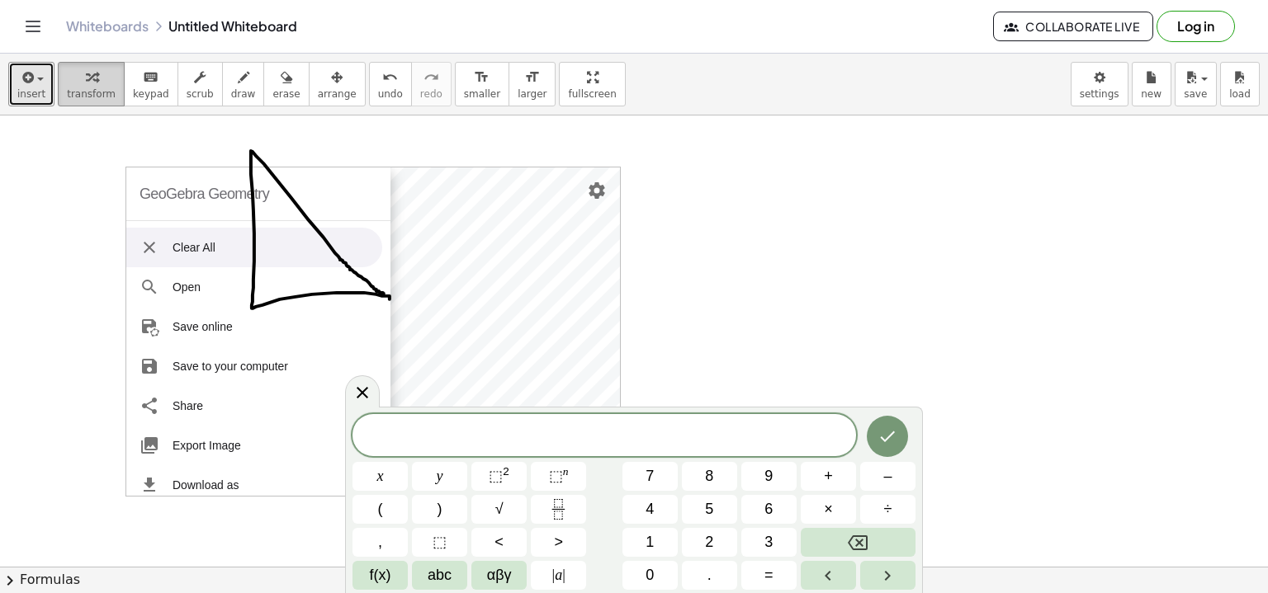 This screenshot has height=593, width=1268. What do you see at coordinates (151, 84) in the screenshot?
I see `button: keyboardkeypad` at bounding box center [151, 84].